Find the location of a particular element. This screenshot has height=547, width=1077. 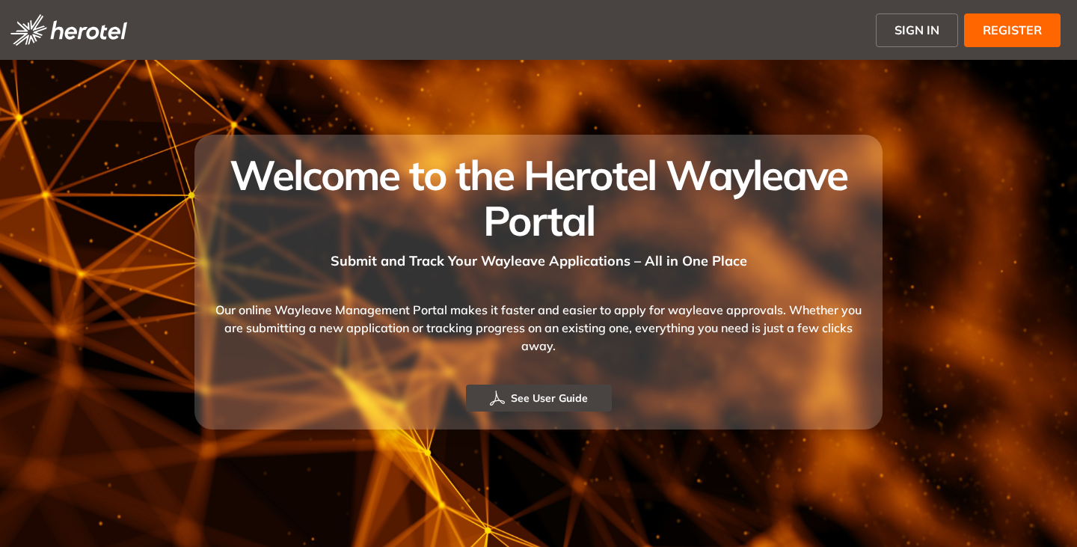

div: Submit and Track Your Wayleave Applications – All in One Place is located at coordinates (538, 256).